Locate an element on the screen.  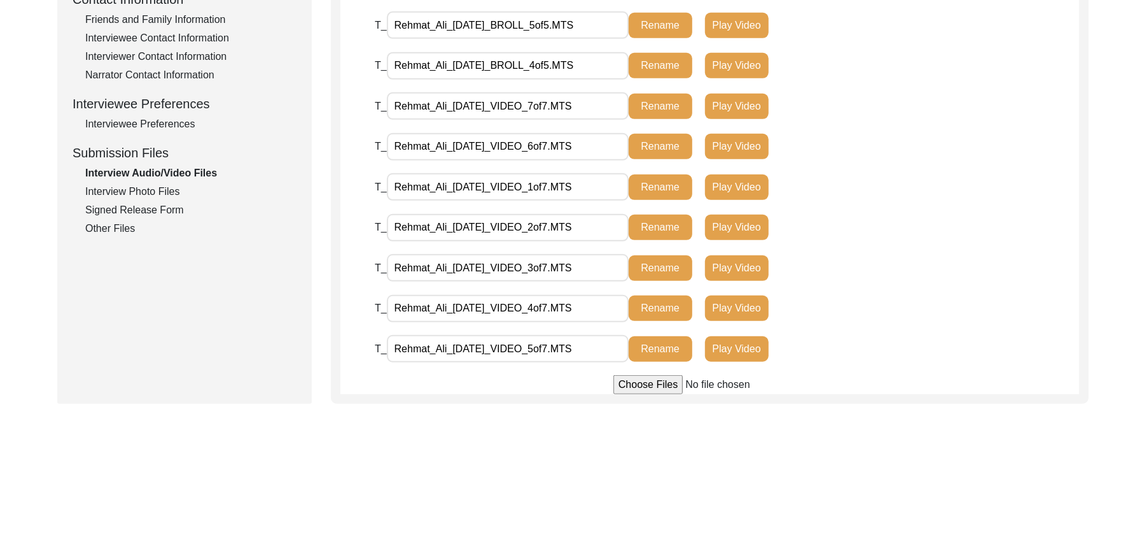
div: Narrator Contact Information is located at coordinates (191, 75).